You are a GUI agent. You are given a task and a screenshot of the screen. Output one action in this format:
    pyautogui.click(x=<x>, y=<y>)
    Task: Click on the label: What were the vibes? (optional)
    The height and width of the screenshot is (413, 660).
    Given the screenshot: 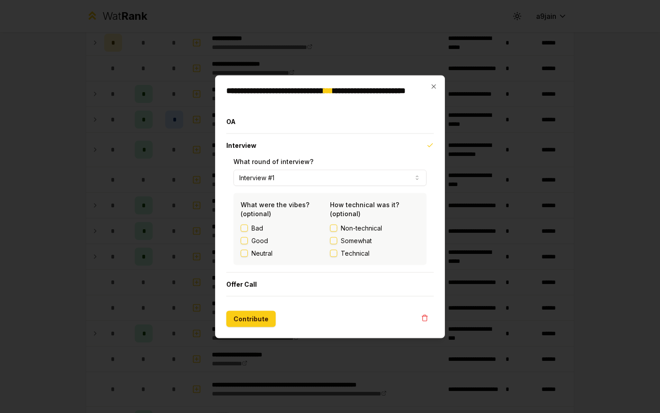 What is the action you would take?
    pyautogui.click(x=275, y=208)
    